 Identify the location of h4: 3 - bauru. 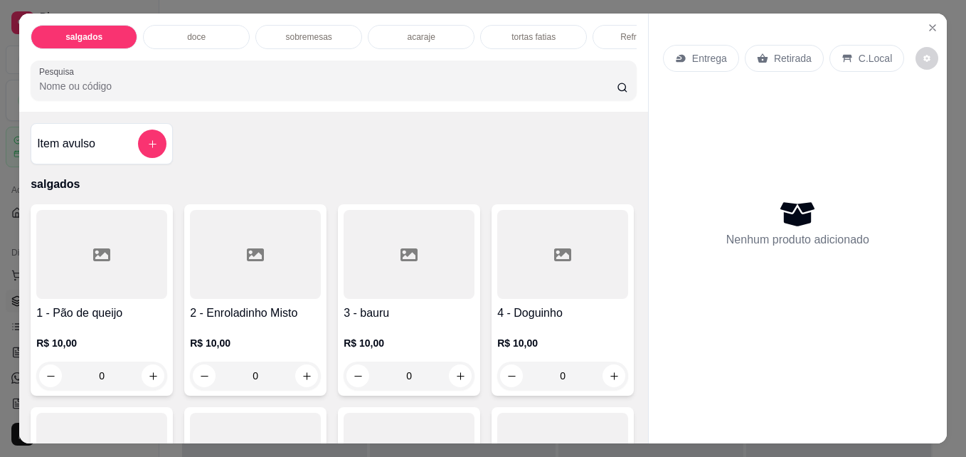
(409, 313).